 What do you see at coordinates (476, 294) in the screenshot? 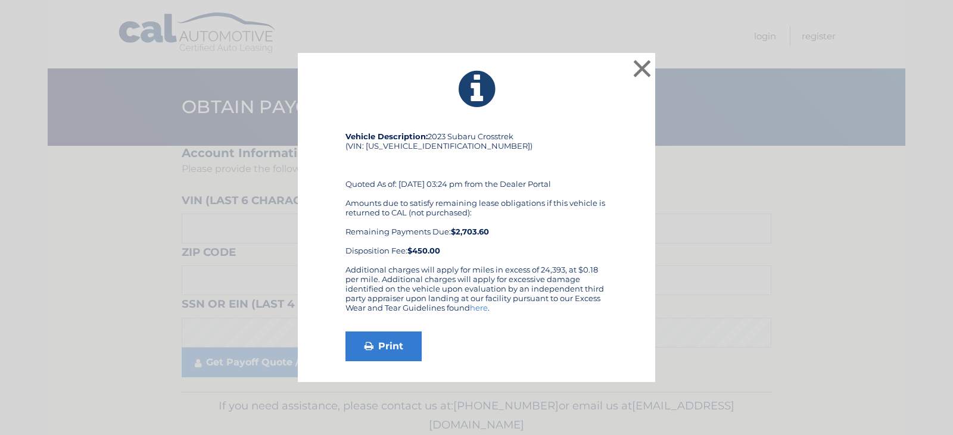
I see `div: Additional charges will apply for miles in excess of 24,393, at $0.18 per mile. Additional charge...` at bounding box center [476, 294].